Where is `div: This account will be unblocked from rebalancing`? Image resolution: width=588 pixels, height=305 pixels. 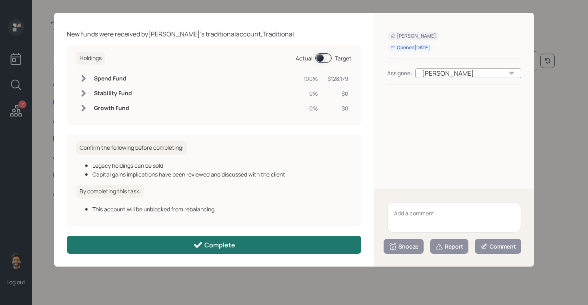
div: This account will be unblocked from rebalancing is located at coordinates (222, 209).